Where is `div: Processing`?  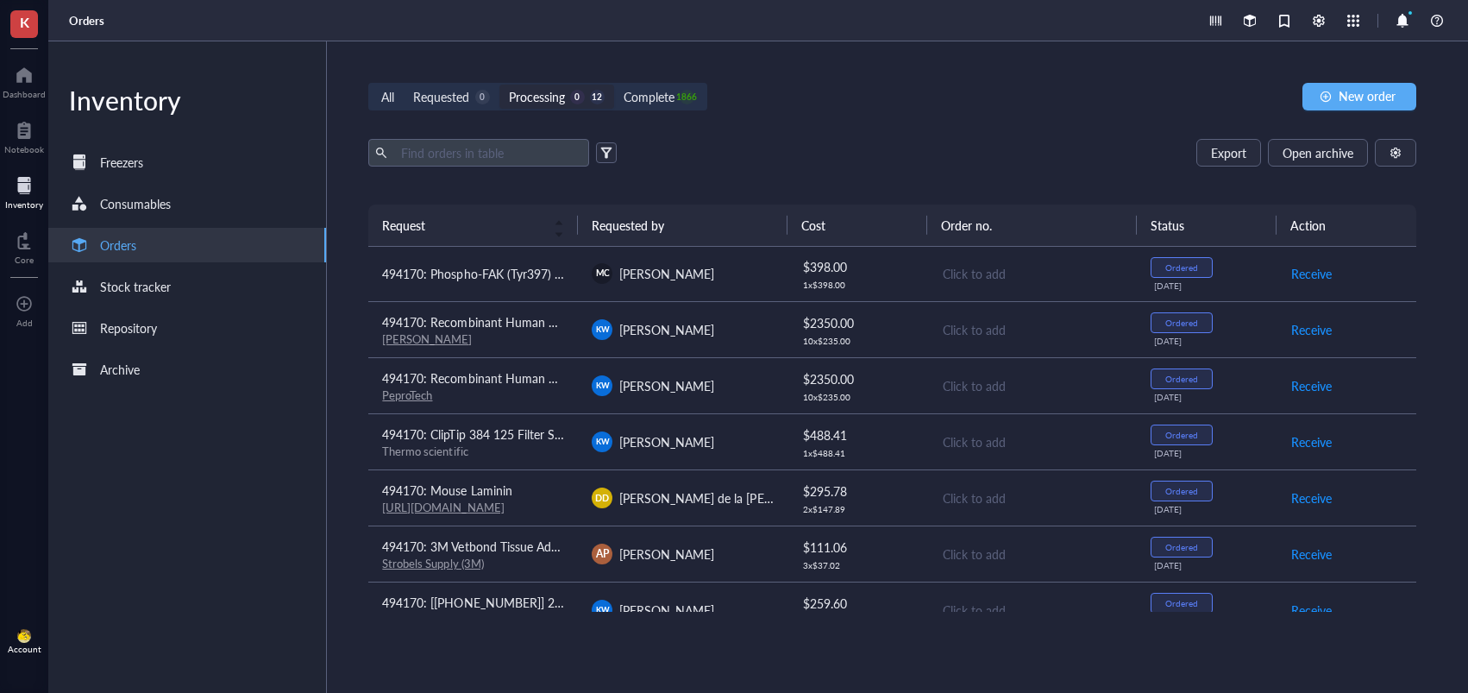
div: Processing is located at coordinates (537, 97).